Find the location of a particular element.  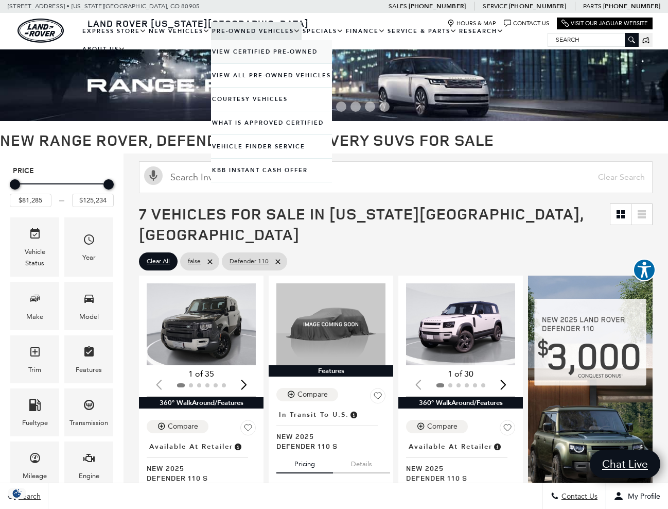

a: View All Pre-Owned Vehicles is located at coordinates (271, 75).